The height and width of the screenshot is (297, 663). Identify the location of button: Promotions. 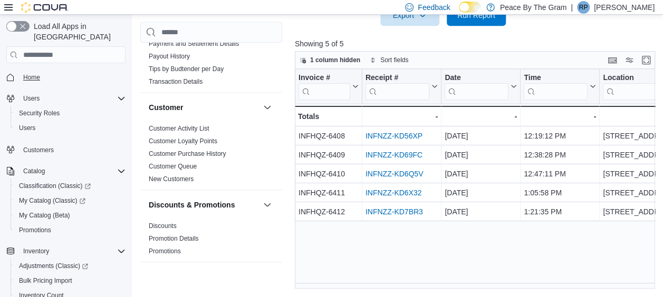
(70, 230).